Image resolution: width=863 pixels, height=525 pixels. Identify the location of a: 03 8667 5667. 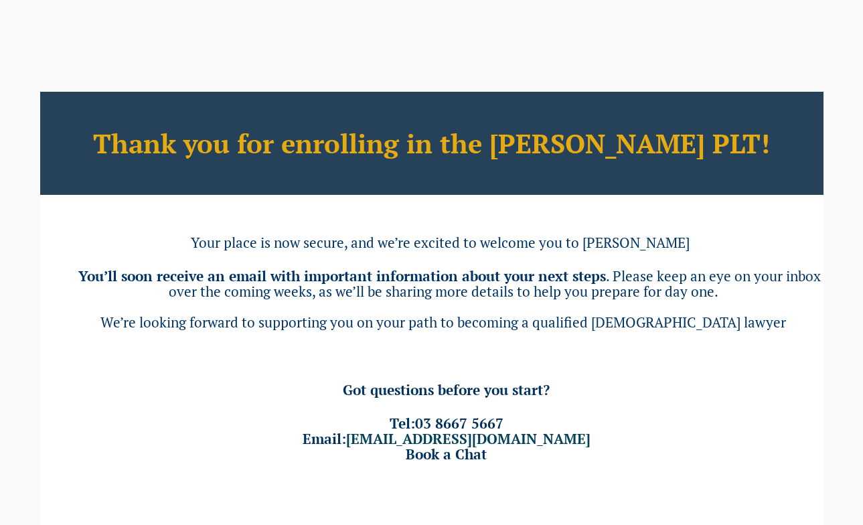
(460, 423).